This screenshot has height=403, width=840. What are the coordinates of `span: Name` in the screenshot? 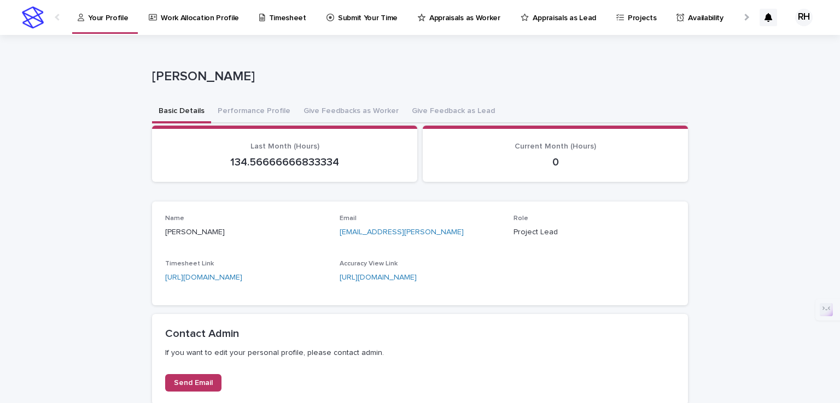 It's located at (174, 219).